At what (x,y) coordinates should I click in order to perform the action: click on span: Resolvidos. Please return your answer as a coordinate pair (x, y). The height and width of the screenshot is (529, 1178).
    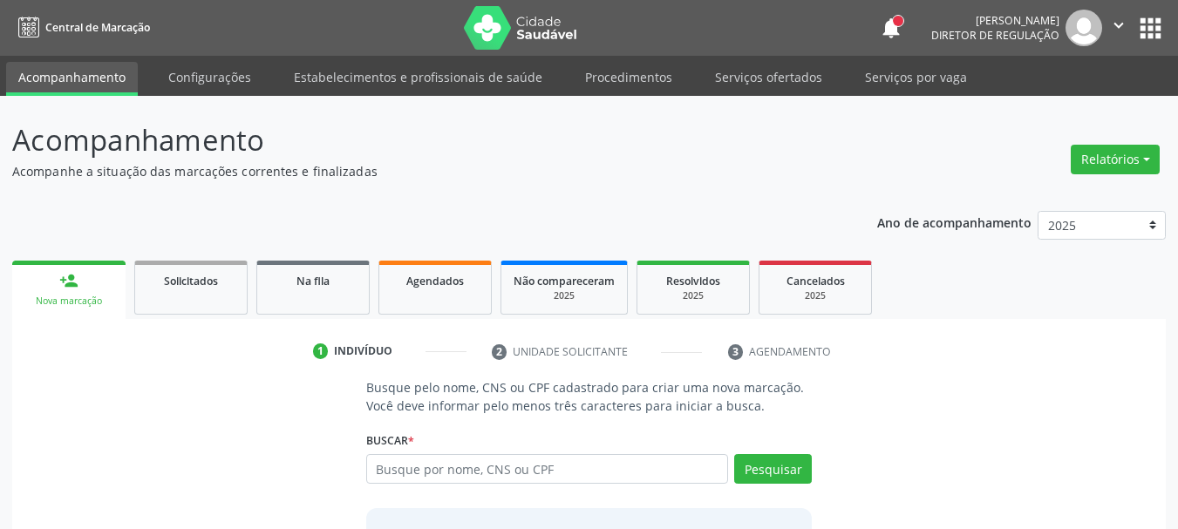
    Looking at the image, I should click on (693, 281).